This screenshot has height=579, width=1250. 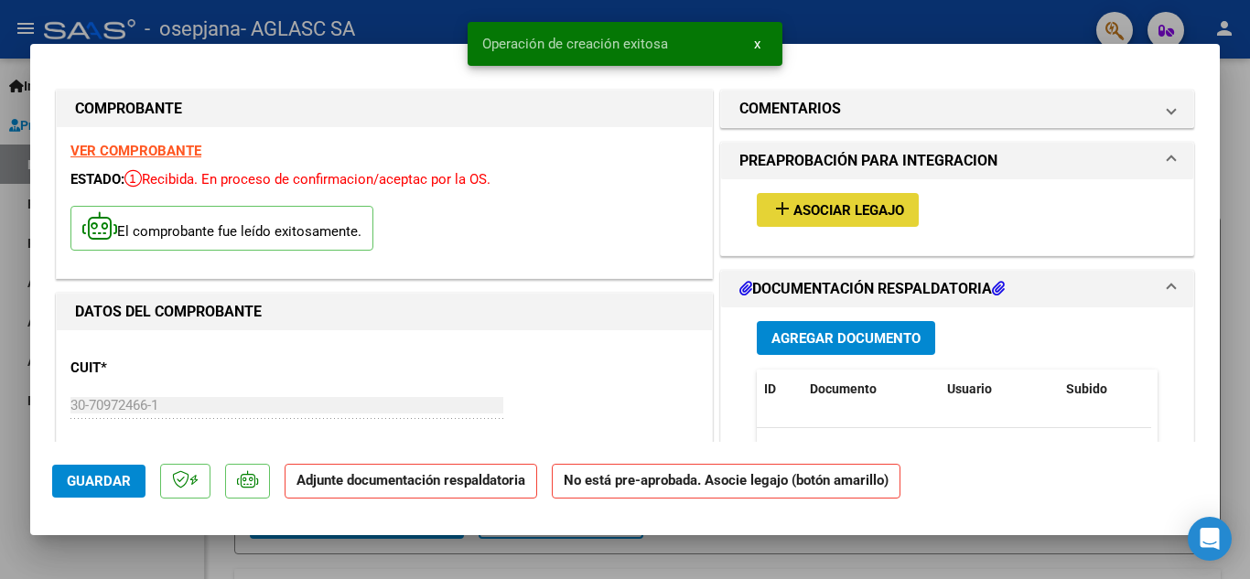 I want to click on button: Asociar Legajo, so click(x=837, y=209).